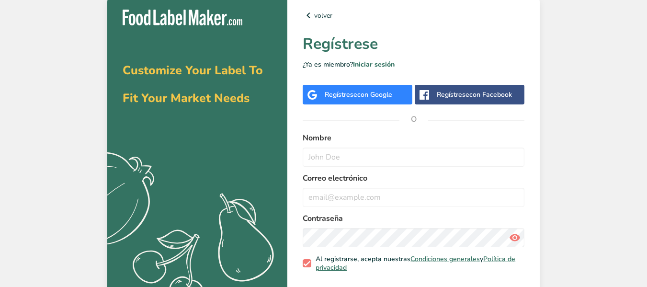  Describe the element at coordinates (416, 263) in the screenshot. I see `span: Al registrarse, acepta nuestras y` at that location.